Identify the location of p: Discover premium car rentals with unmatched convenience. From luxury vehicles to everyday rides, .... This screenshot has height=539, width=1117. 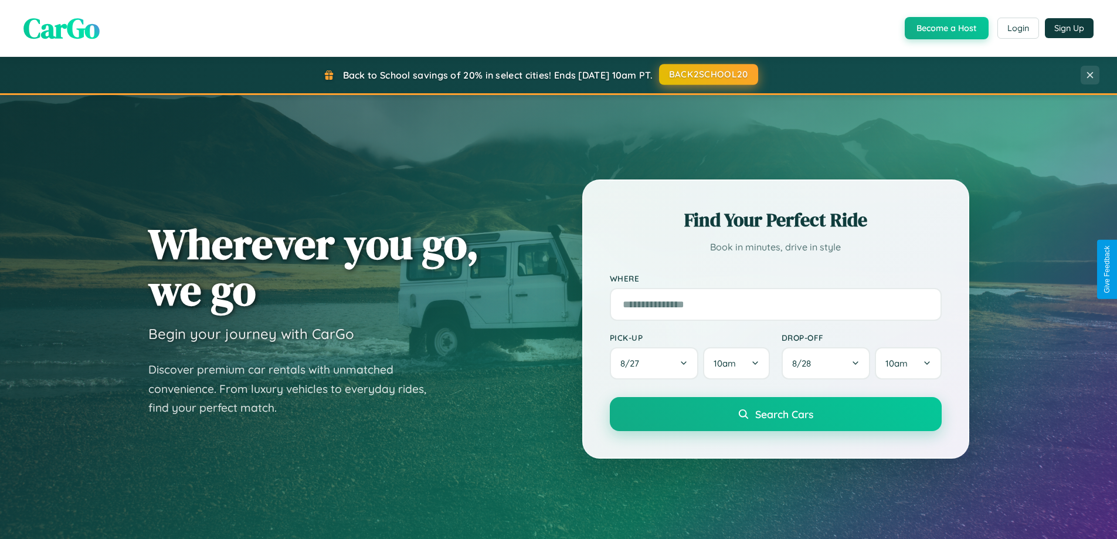
(295, 389).